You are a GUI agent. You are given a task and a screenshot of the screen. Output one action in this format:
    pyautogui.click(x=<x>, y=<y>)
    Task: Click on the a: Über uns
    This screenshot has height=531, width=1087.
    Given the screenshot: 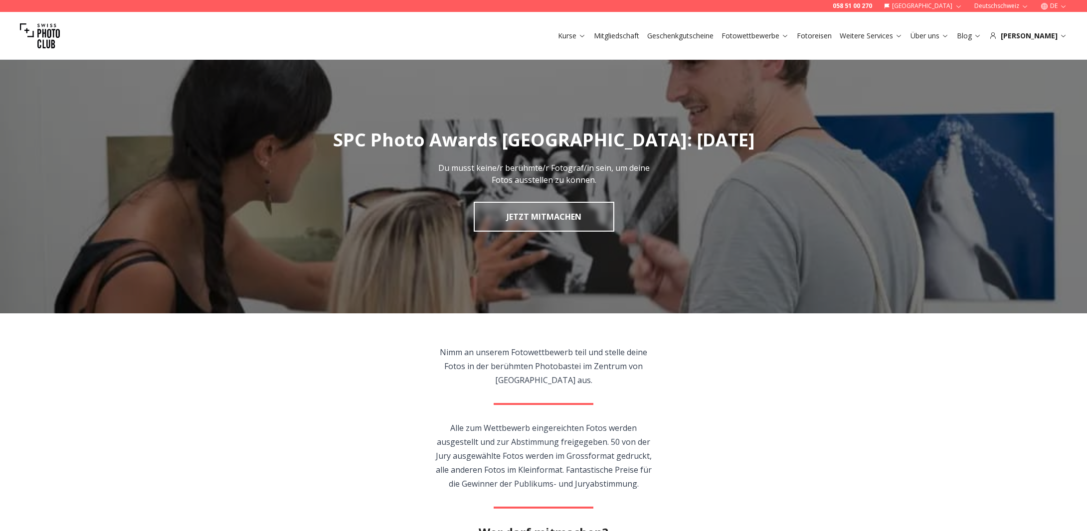 What is the action you would take?
    pyautogui.click(x=929, y=36)
    